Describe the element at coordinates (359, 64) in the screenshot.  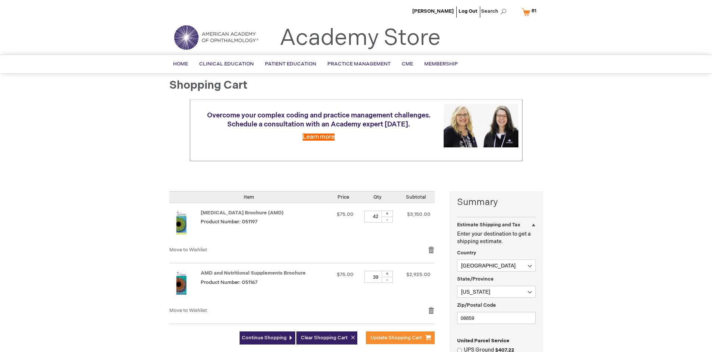
I see `span: Practice Management` at that location.